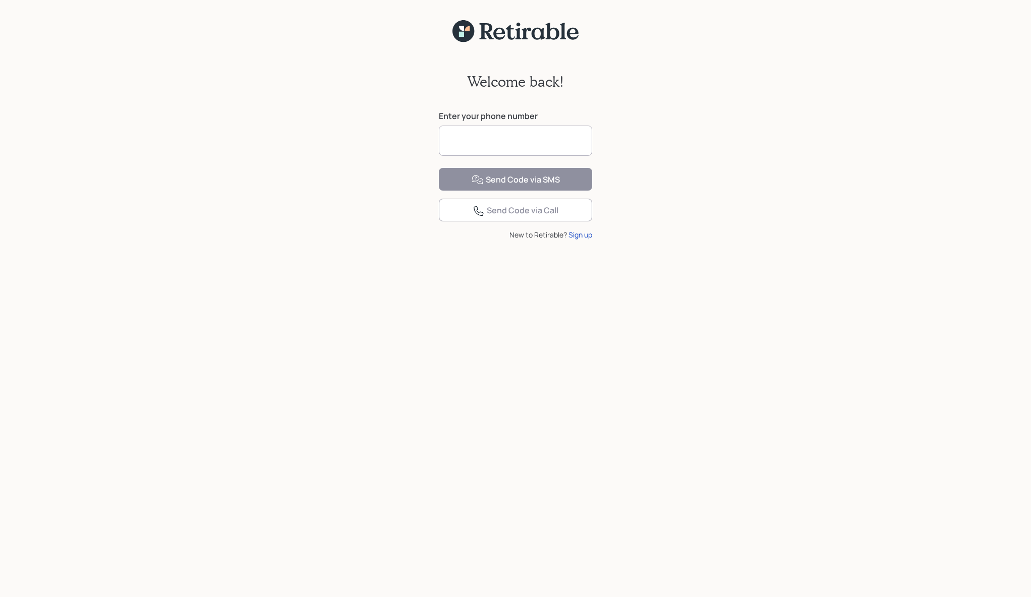 This screenshot has width=1031, height=597. Describe the element at coordinates (515, 179) in the screenshot. I see `button: Send Code via SMS` at that location.